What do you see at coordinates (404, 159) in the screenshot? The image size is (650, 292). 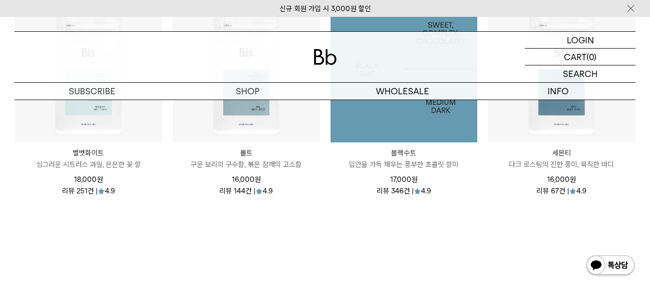 I see `a: 블랙수트 입안을 가득 채우는 풍부한 초콜릿 향미` at bounding box center [404, 159].